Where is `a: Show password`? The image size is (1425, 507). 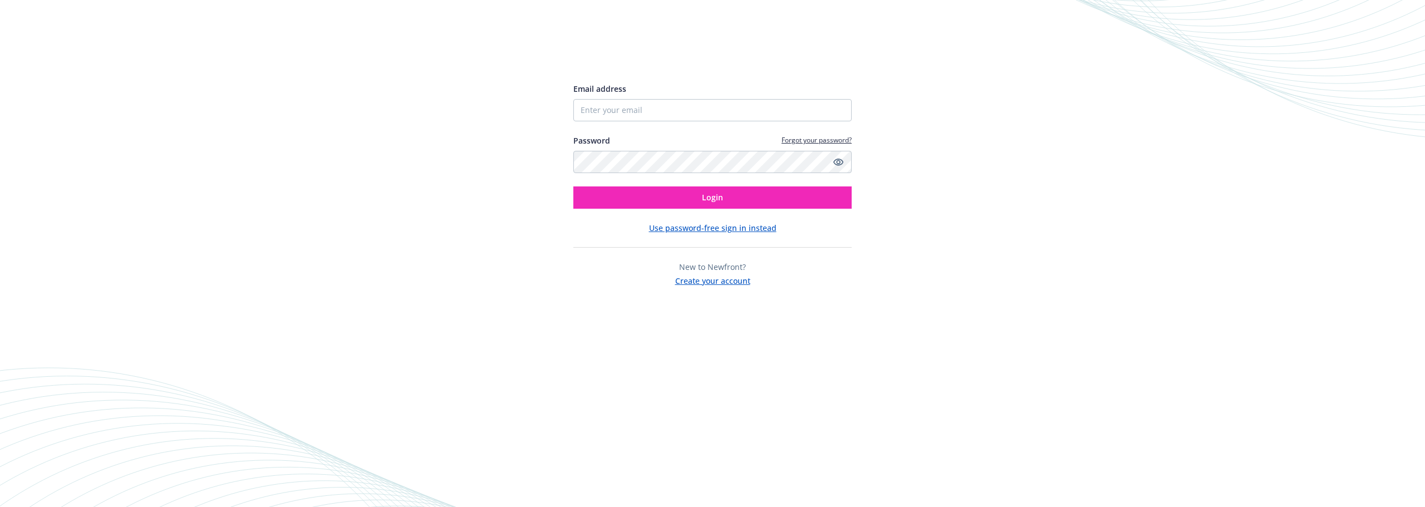
a: Show password is located at coordinates (838, 162).